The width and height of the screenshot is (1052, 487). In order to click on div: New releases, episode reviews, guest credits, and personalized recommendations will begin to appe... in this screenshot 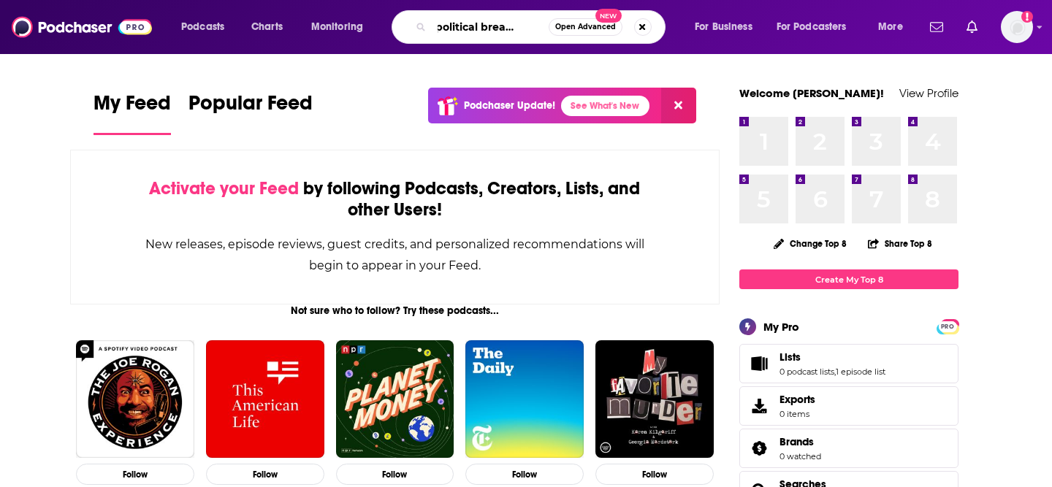, I will do `click(395, 255)`.